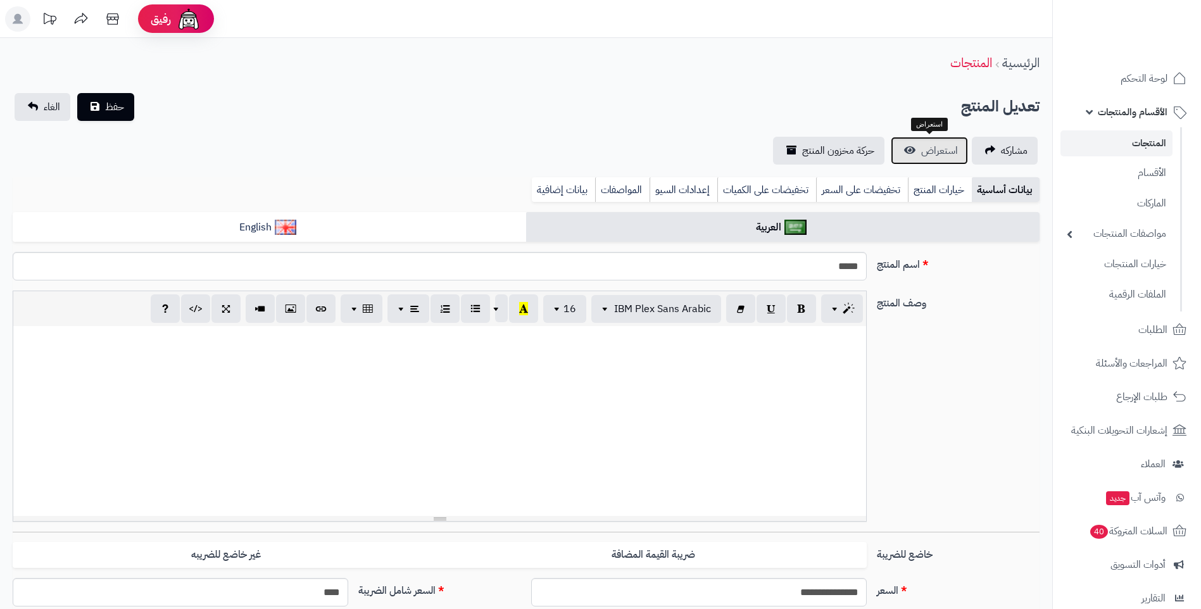  What do you see at coordinates (1153, 330) in the screenshot?
I see `span: الطلبات` at bounding box center [1153, 330].